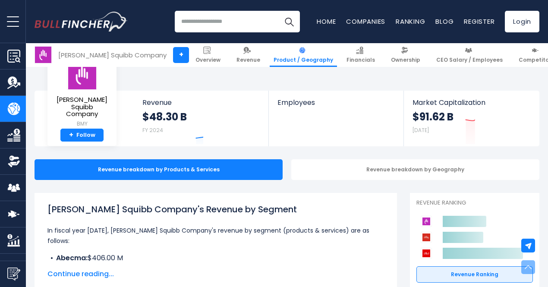  What do you see at coordinates (336, 106) in the screenshot?
I see `a: Employees` at bounding box center [336, 106].